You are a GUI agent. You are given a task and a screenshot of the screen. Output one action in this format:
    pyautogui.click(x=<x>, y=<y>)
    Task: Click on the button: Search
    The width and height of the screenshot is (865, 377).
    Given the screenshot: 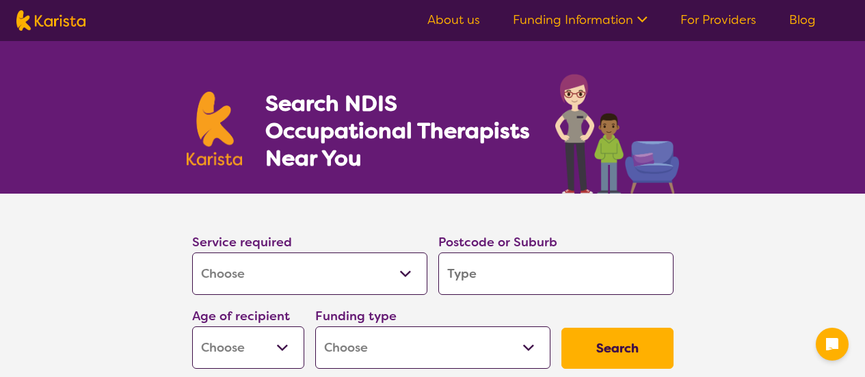 What is the action you would take?
    pyautogui.click(x=617, y=348)
    